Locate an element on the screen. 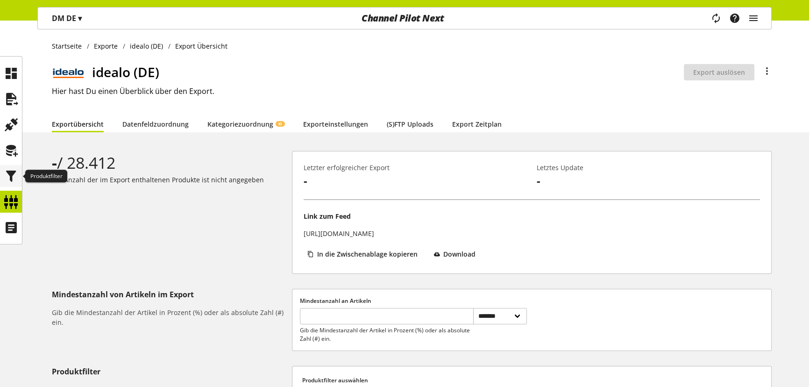 This screenshot has width=809, height=387. label: Mindestanzahl an Artikeln is located at coordinates (413, 301).